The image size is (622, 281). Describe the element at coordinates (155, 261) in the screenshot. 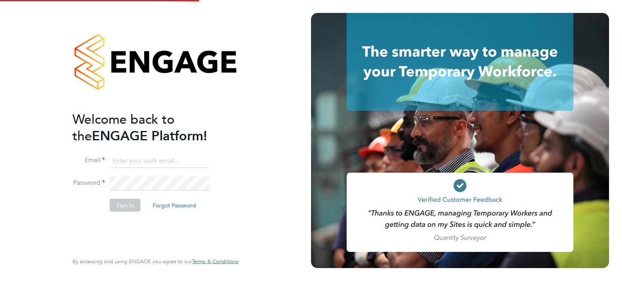

I see `span: By accessing and using ENGAGE you agree to our` at that location.